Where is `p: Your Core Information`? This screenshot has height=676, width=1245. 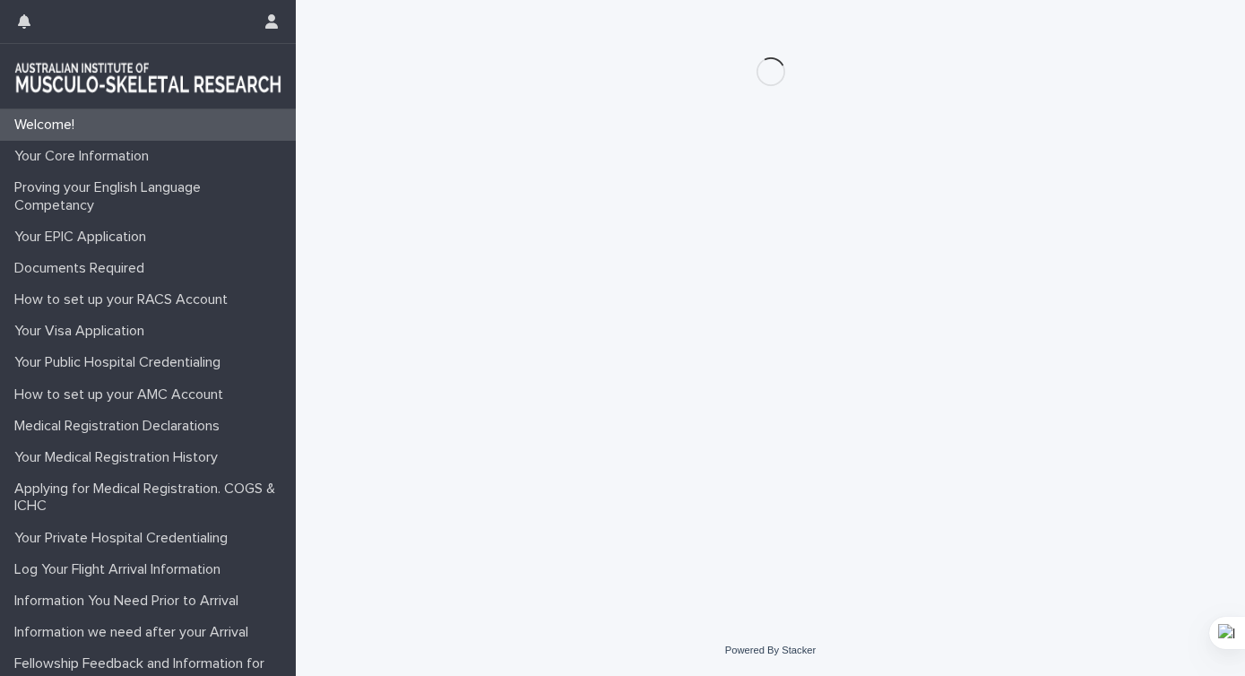
p: Your Core Information is located at coordinates (85, 156).